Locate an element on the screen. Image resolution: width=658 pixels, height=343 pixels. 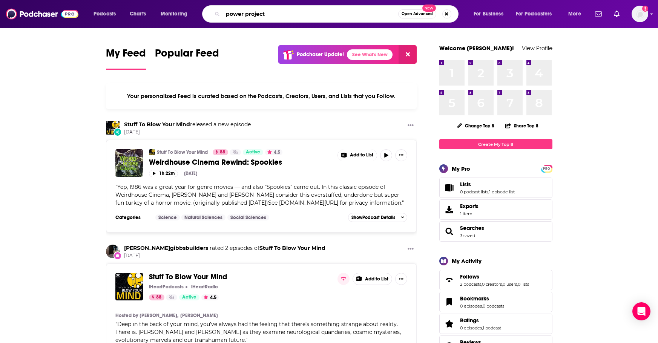
button: open menu is located at coordinates (577, 14).